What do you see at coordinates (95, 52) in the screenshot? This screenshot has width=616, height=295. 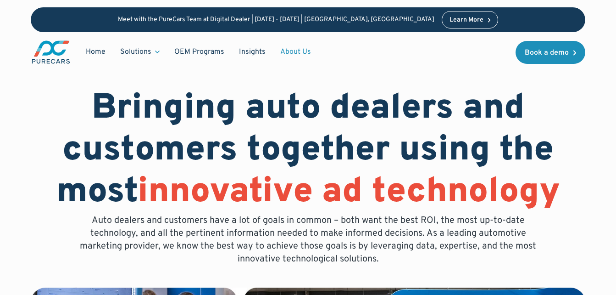 I see `a: Home` at bounding box center [95, 52].